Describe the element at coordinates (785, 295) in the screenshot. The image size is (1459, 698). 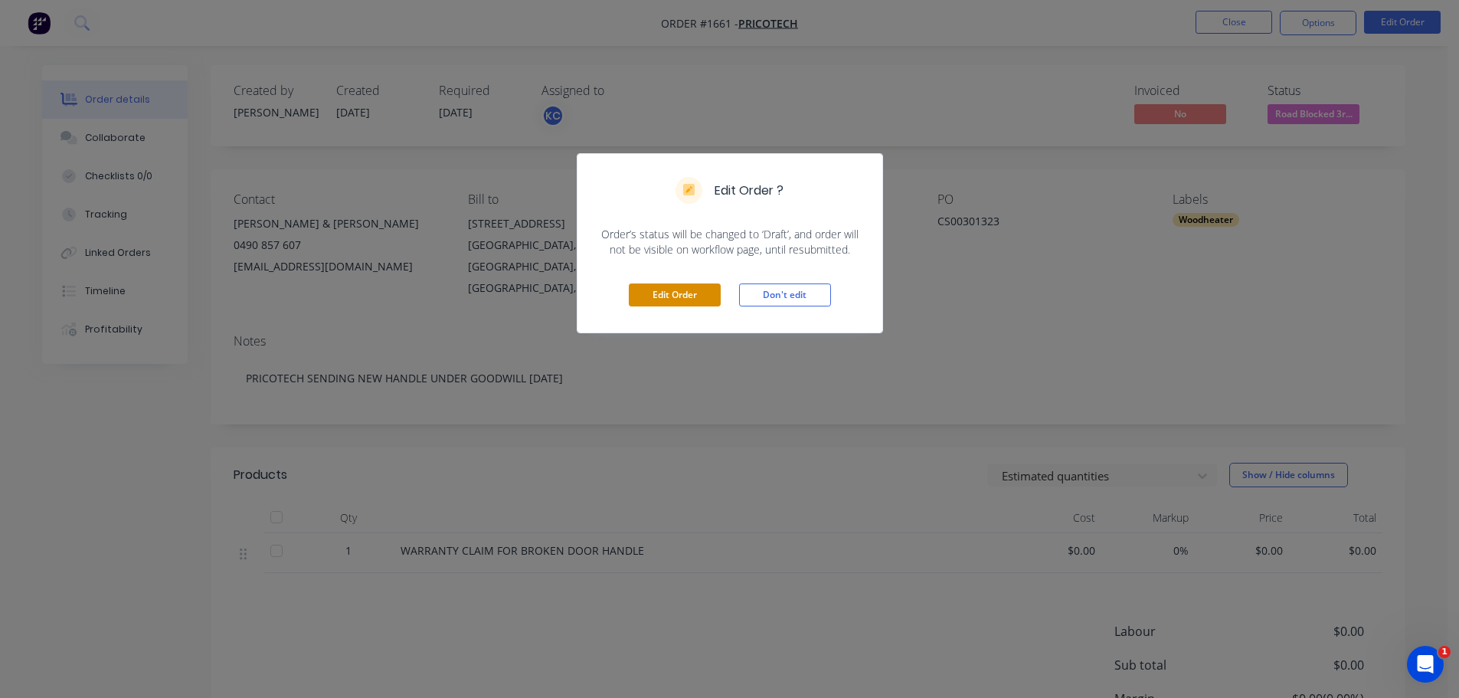
I see `button: Don't edit` at that location.